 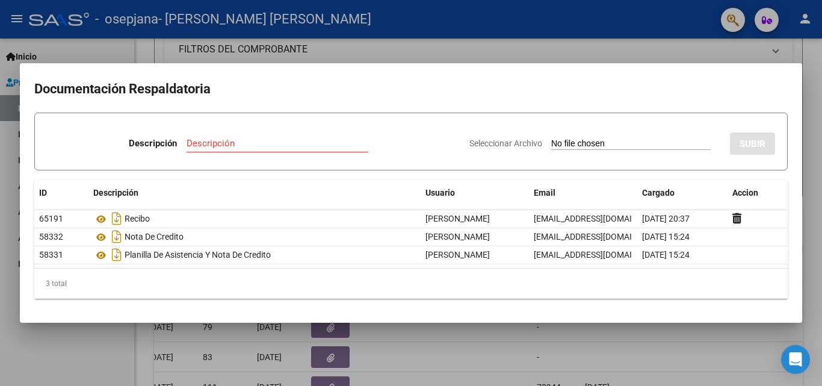 I want to click on datatable-header-cell: Email, so click(x=583, y=192).